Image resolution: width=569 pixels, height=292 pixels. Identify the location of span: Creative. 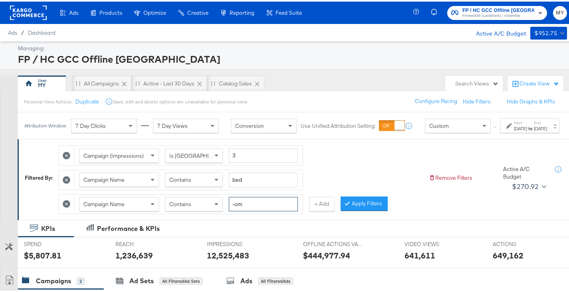
(198, 11).